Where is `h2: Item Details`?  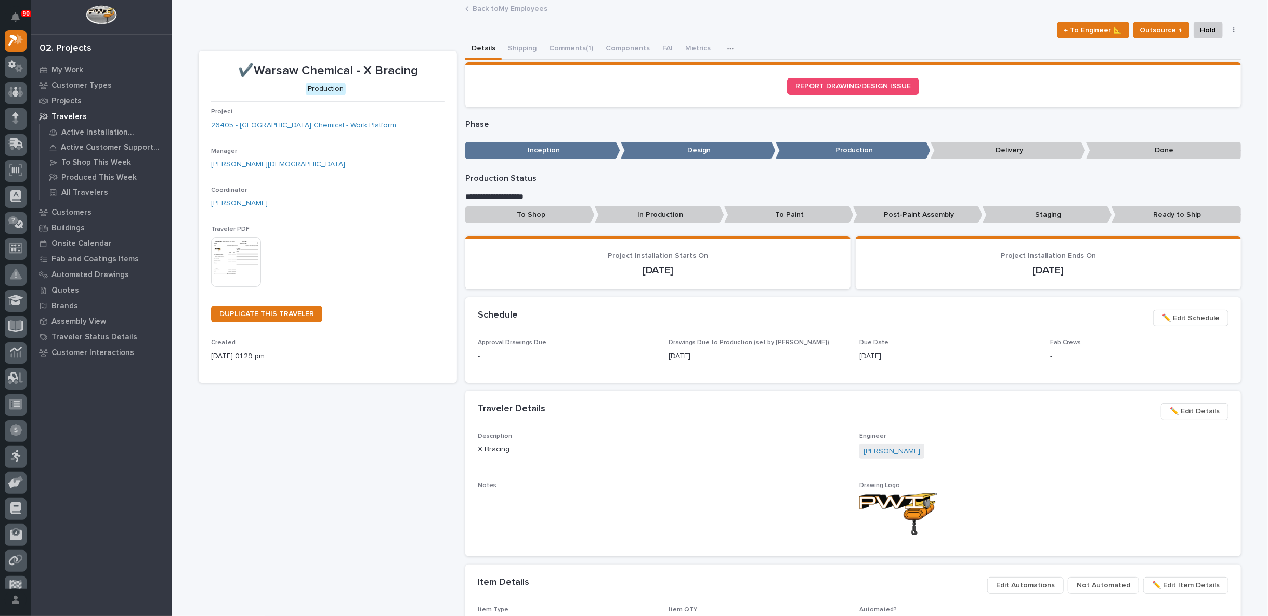
h2: Item Details is located at coordinates (503, 583).